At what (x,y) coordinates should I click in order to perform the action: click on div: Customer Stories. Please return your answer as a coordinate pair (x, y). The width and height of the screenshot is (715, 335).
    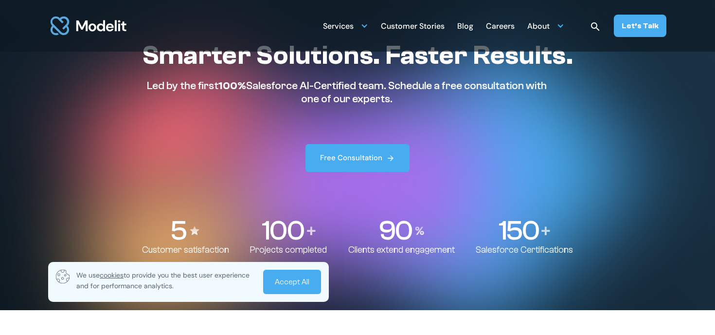
    Looking at the image, I should click on (413, 27).